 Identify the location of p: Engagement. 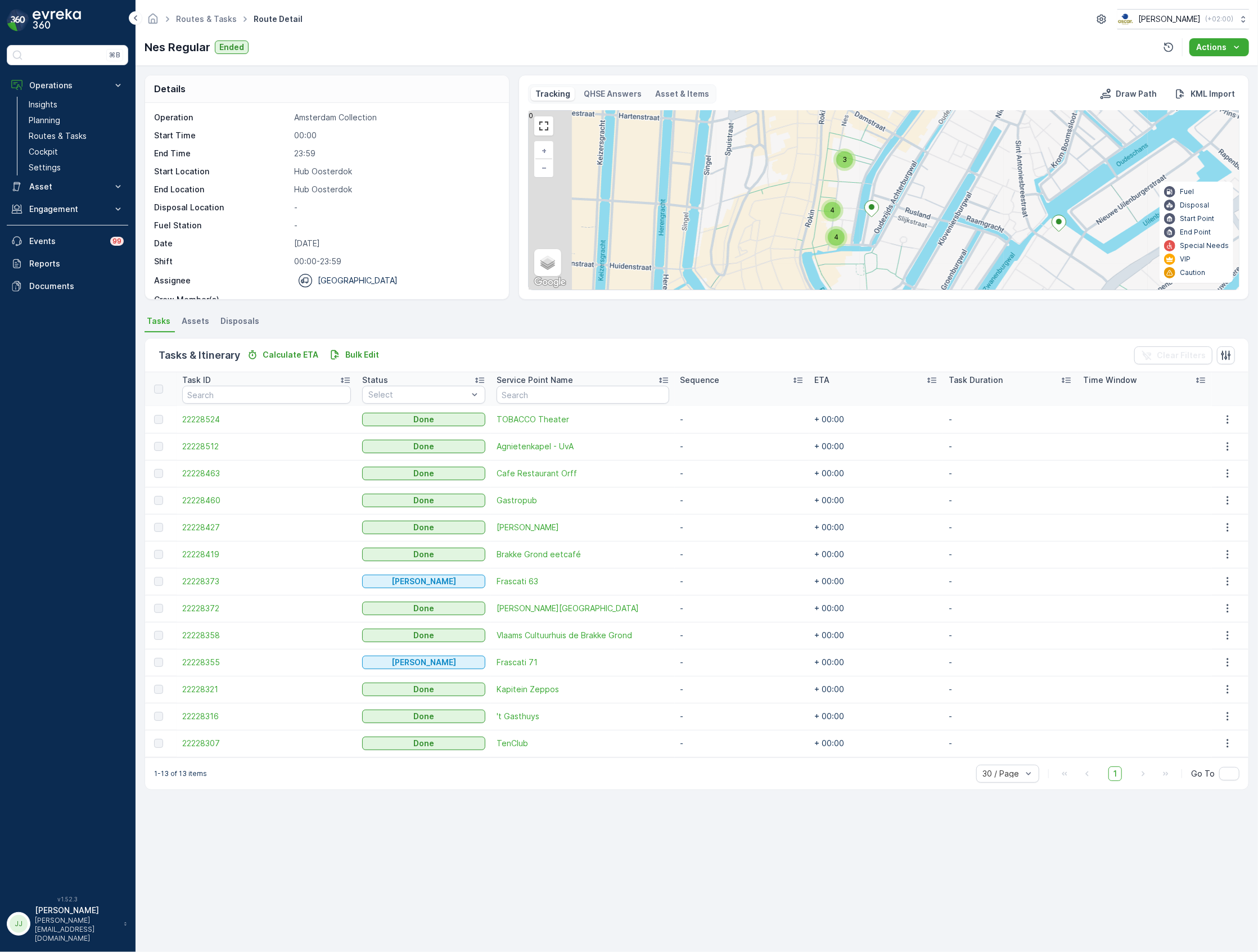
(67, 209).